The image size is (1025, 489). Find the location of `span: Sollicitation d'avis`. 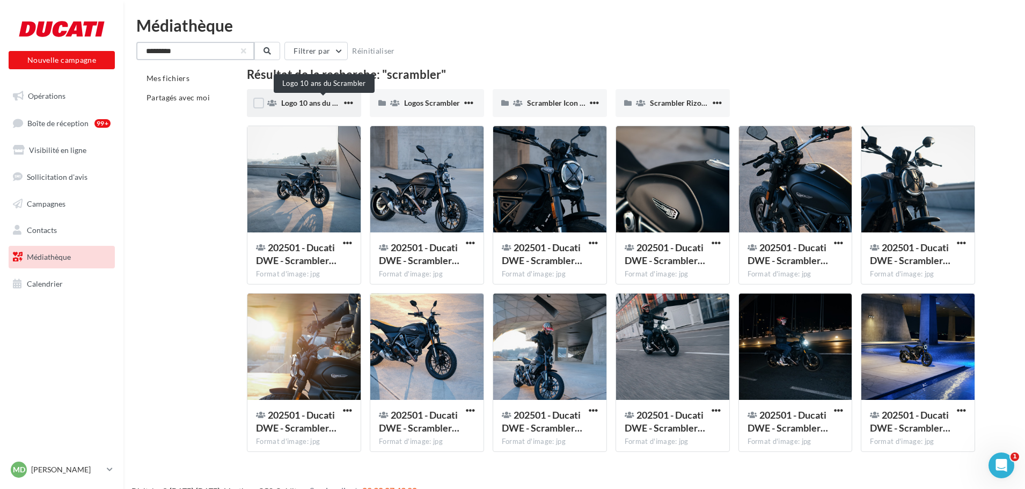

span: Sollicitation d'avis is located at coordinates (57, 177).